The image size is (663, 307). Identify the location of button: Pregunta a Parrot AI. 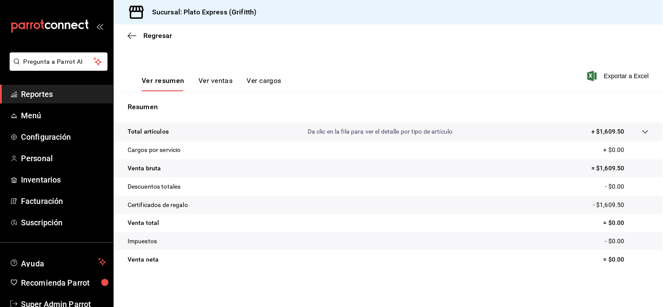
(59, 62).